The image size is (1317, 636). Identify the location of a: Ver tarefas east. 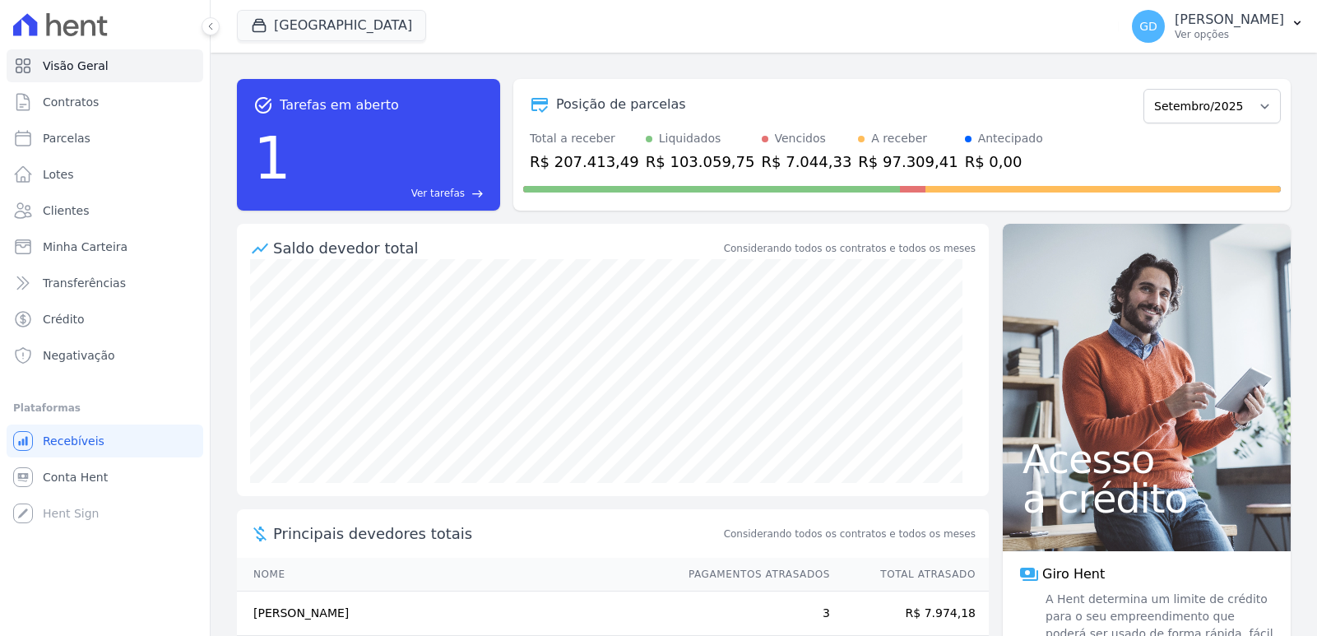
(391, 193).